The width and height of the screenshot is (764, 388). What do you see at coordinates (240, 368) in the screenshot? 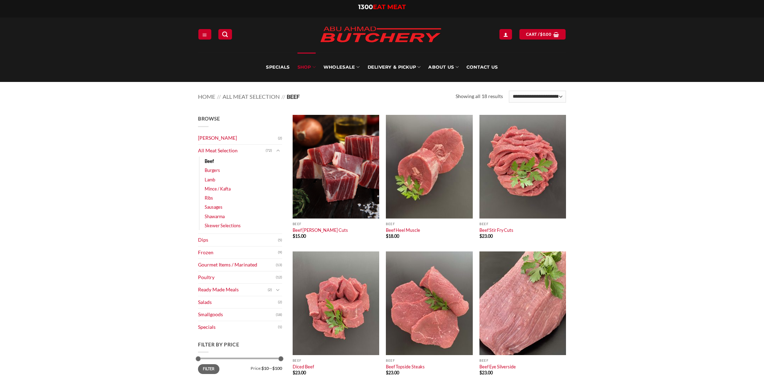
I see `div: Price: —` at bounding box center [240, 368].